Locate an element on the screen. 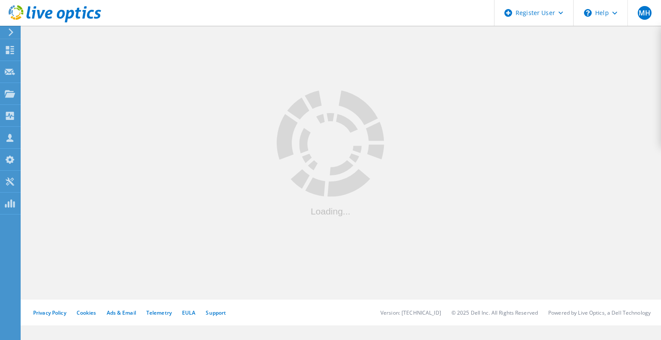  a: Live Optics Dashboard is located at coordinates (55, 21).